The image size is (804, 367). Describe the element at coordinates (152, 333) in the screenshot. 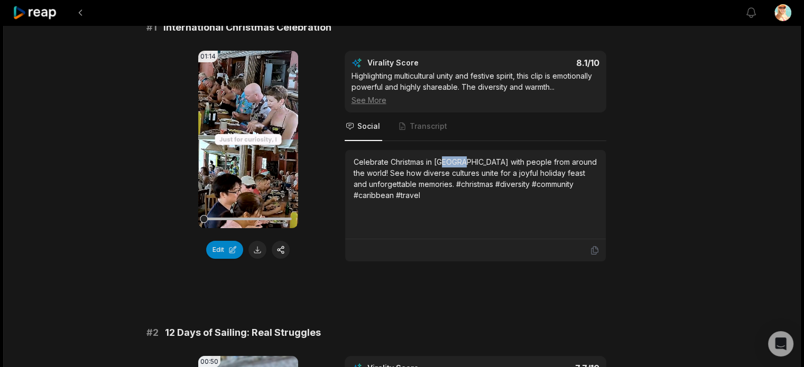

I see `span: # 2` at that location.